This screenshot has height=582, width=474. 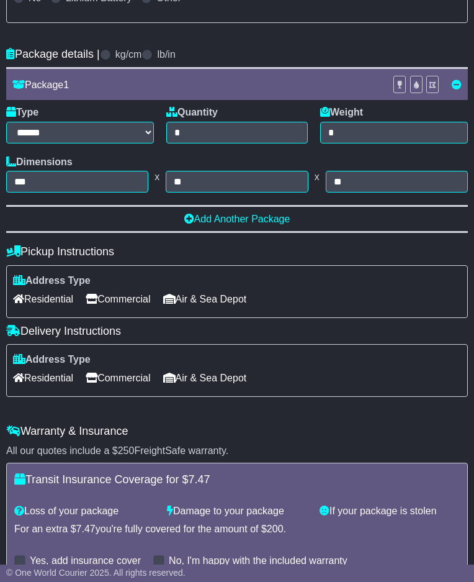 I want to click on div: All our quotes include a $ FreightSafe warranty., so click(x=237, y=450).